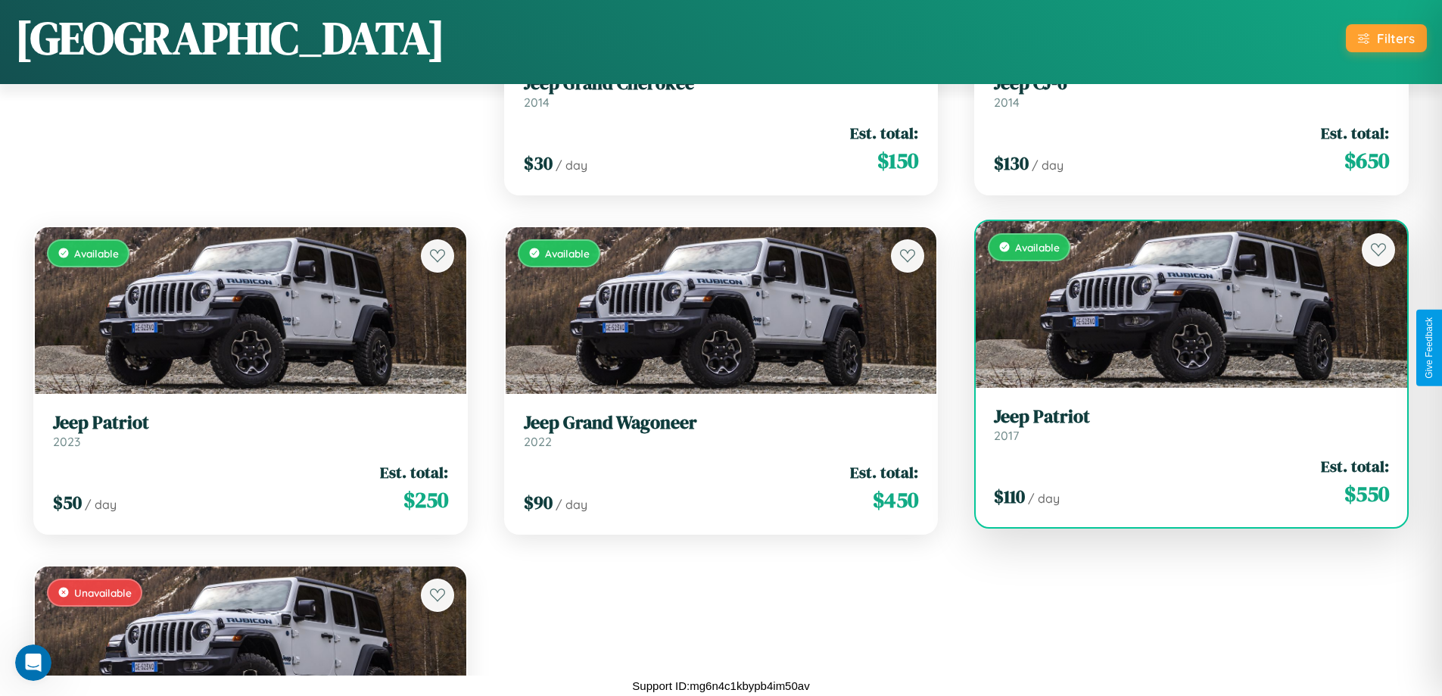 This screenshot has width=1442, height=696. What do you see at coordinates (251, 430) in the screenshot?
I see `a: Jeep Patriot2023` at bounding box center [251, 430].